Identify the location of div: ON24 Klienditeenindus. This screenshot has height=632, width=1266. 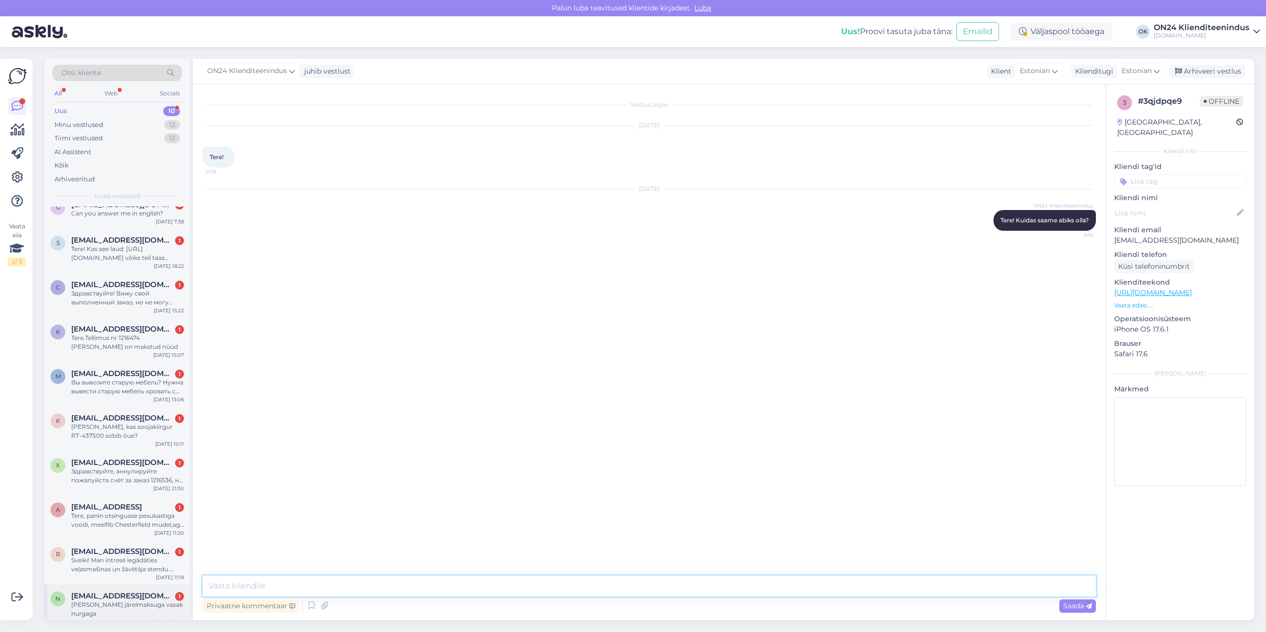
(1201, 28).